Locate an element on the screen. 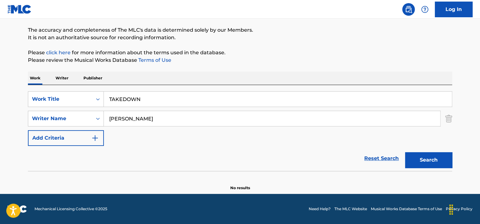 The height and width of the screenshot is (224, 480). a: Reset Search is located at coordinates (382, 159).